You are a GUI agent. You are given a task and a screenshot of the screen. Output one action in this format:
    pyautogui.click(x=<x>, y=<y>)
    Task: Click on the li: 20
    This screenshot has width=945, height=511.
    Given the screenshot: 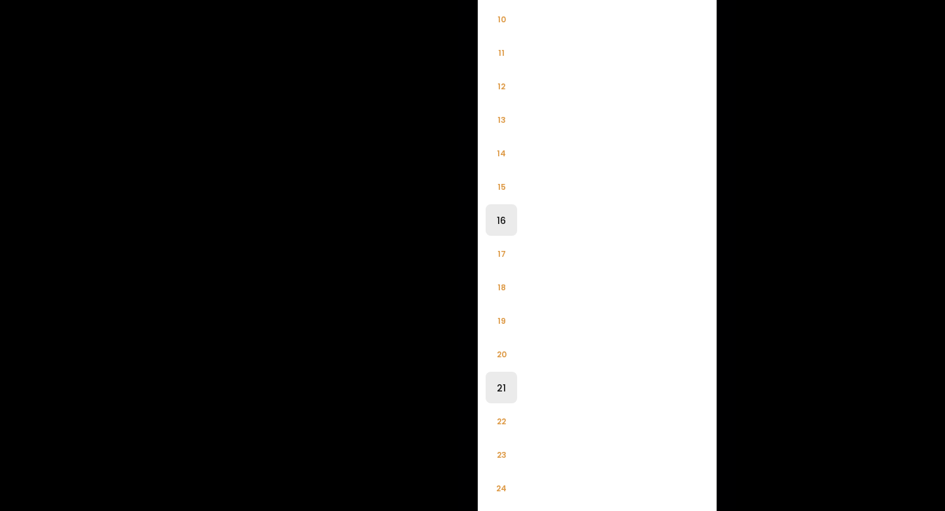 What is the action you would take?
    pyautogui.click(x=502, y=354)
    